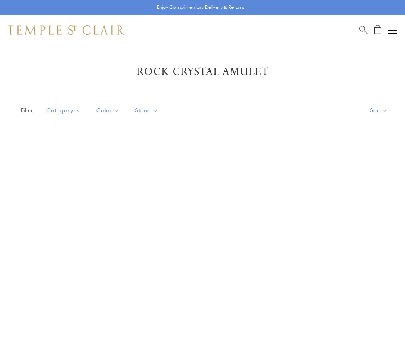 Image resolution: width=405 pixels, height=343 pixels. Describe the element at coordinates (66, 30) in the screenshot. I see `img: Temple St. Clair` at that location.